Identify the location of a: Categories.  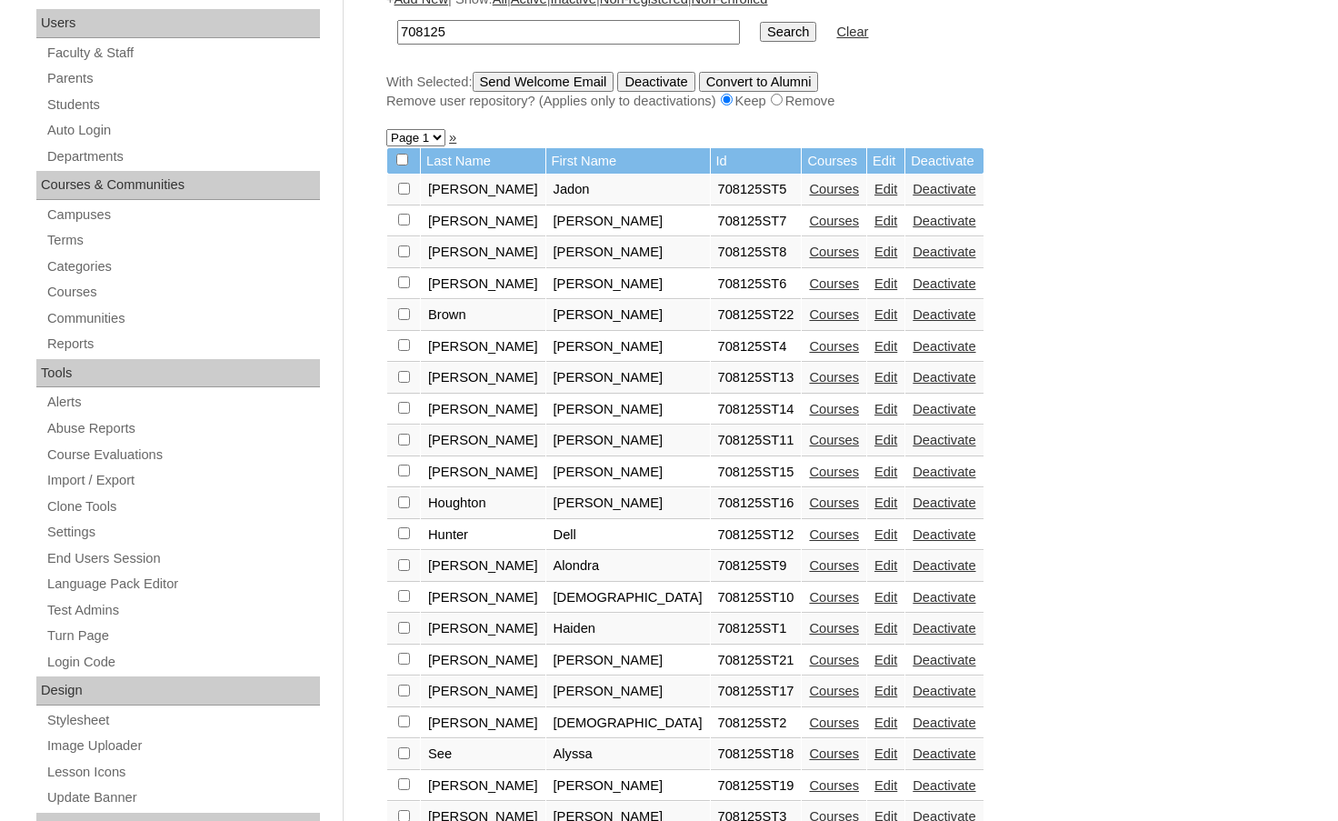
(183, 266).